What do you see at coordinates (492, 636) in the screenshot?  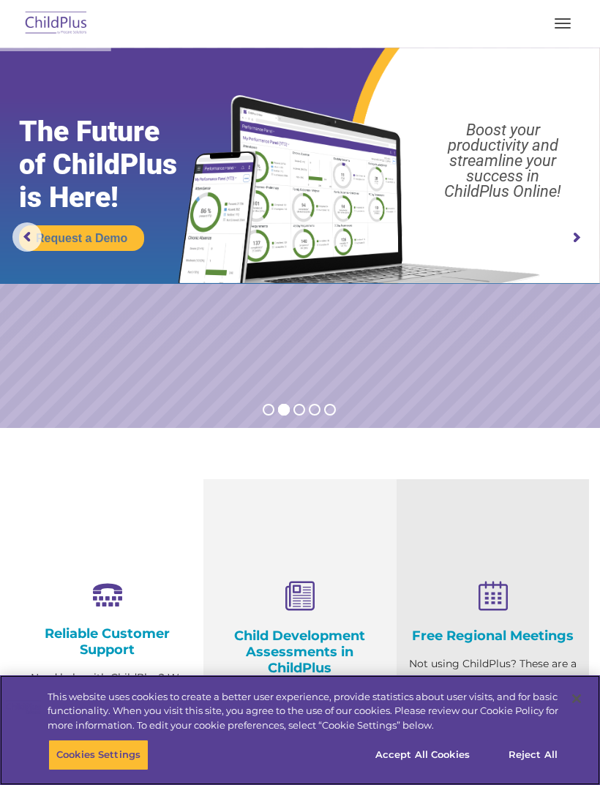 I see `h4: Free Regional Meetings` at bounding box center [492, 636].